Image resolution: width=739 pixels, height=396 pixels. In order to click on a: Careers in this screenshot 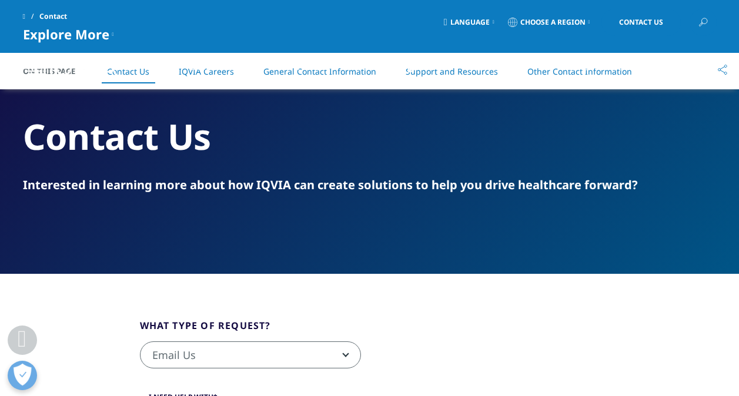, I will do `click(585, 66)`.